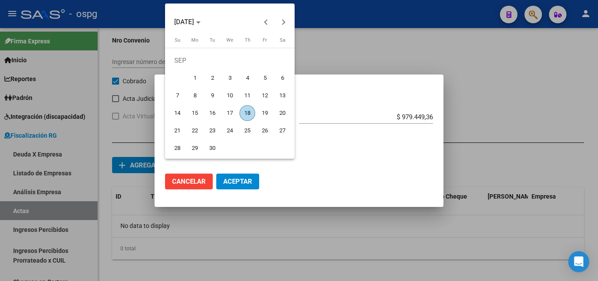 The width and height of the screenshot is (598, 281). Describe the element at coordinates (284, 22) in the screenshot. I see `button: Next month` at that location.